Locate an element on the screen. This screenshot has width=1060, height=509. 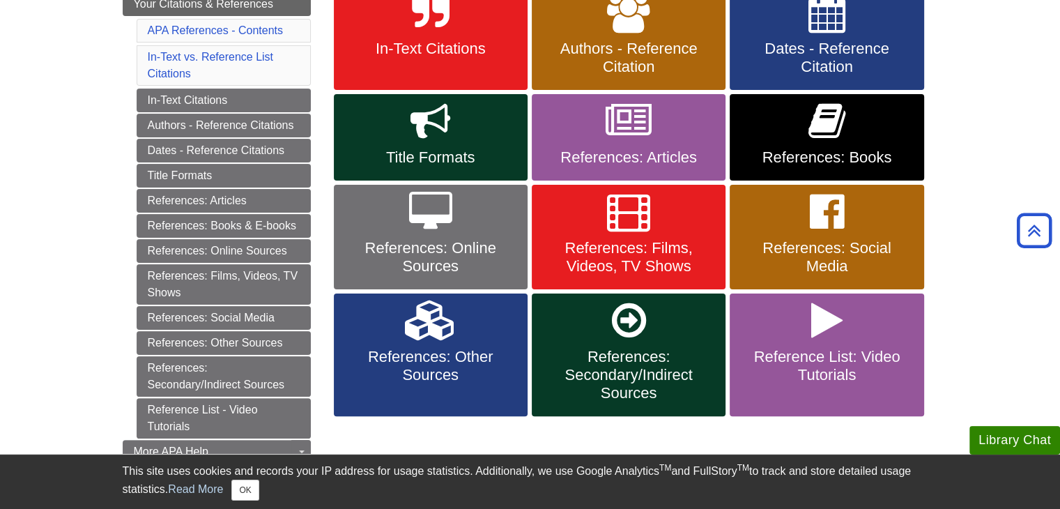
a: Back to Top is located at coordinates (1034, 230).